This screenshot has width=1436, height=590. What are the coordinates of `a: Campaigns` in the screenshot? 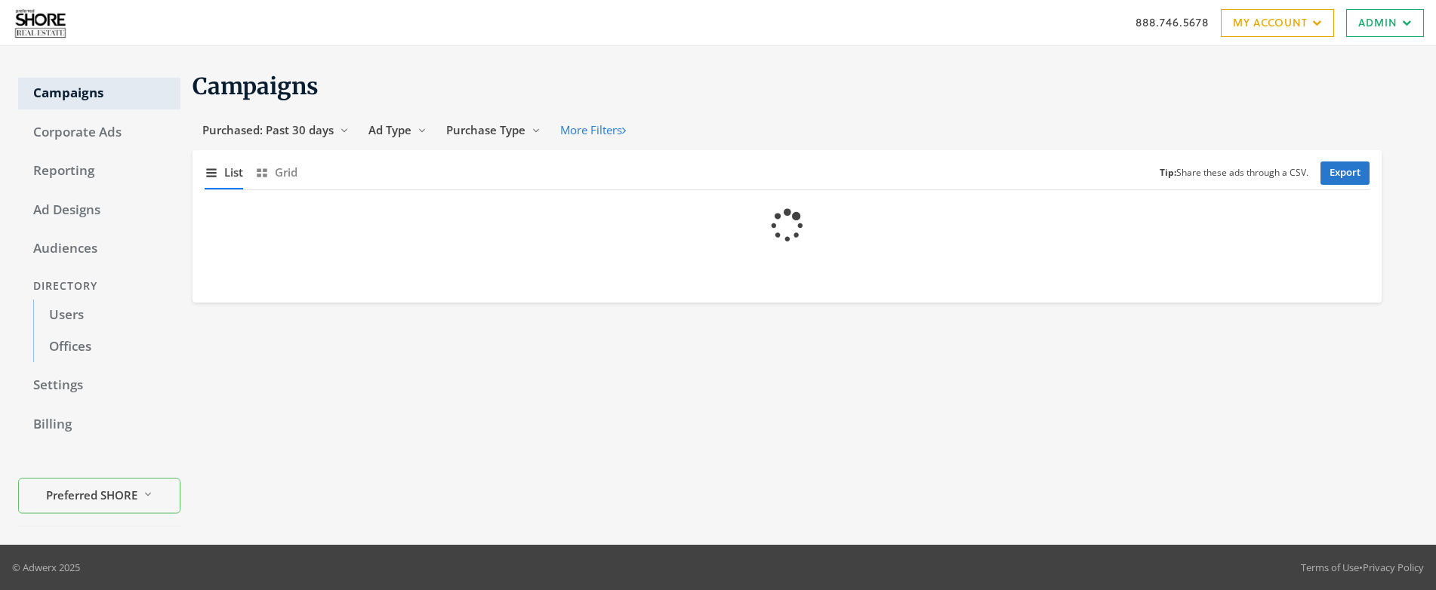 It's located at (99, 94).